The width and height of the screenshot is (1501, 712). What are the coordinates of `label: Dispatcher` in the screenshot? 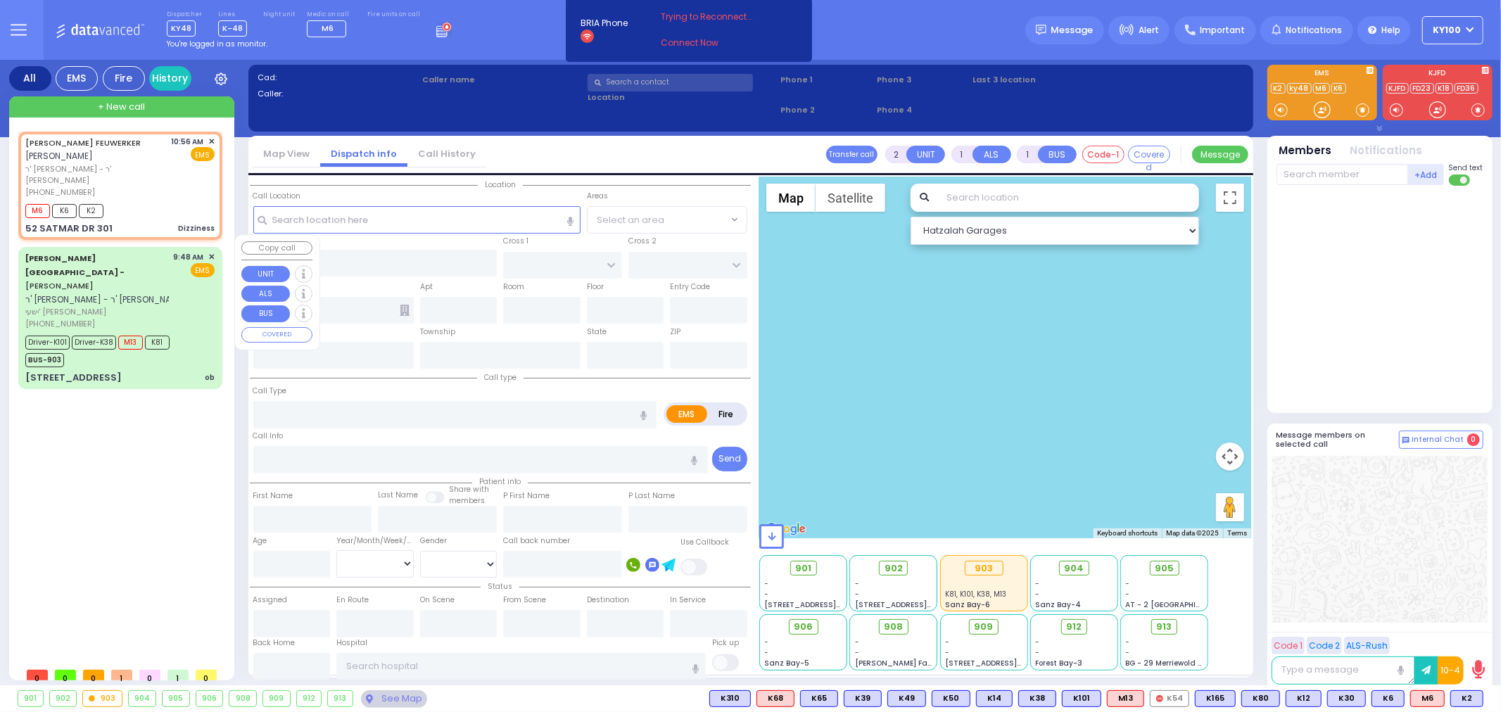 It's located at (184, 15).